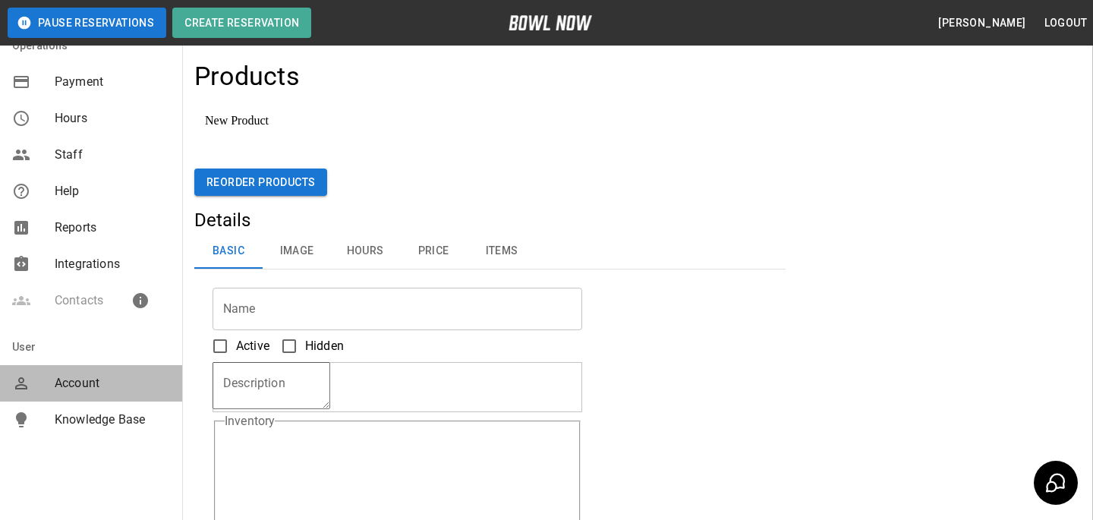 The height and width of the screenshot is (520, 1093). Describe the element at coordinates (433, 250) in the screenshot. I see `button: Price` at that location.